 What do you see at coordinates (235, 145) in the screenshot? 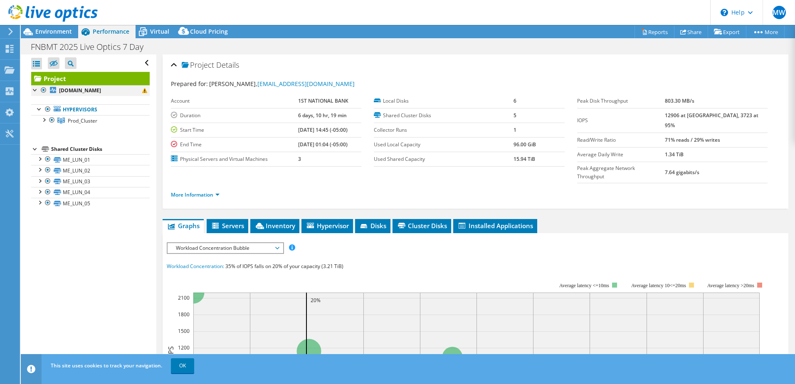
I see `label: End Time` at bounding box center [235, 145].